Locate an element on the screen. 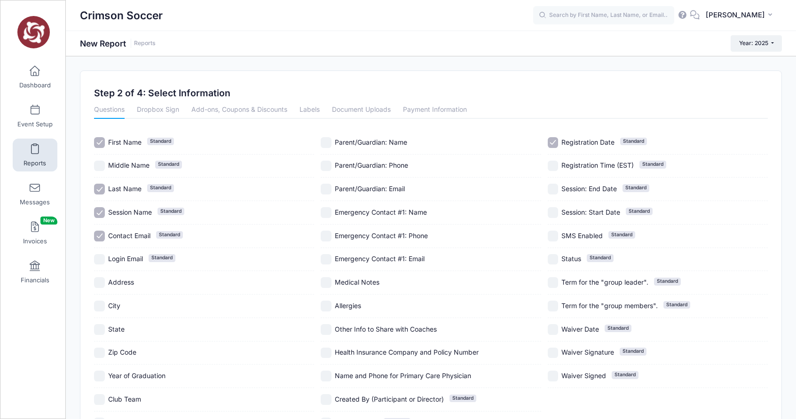  a: Document Uploads is located at coordinates (361, 110).